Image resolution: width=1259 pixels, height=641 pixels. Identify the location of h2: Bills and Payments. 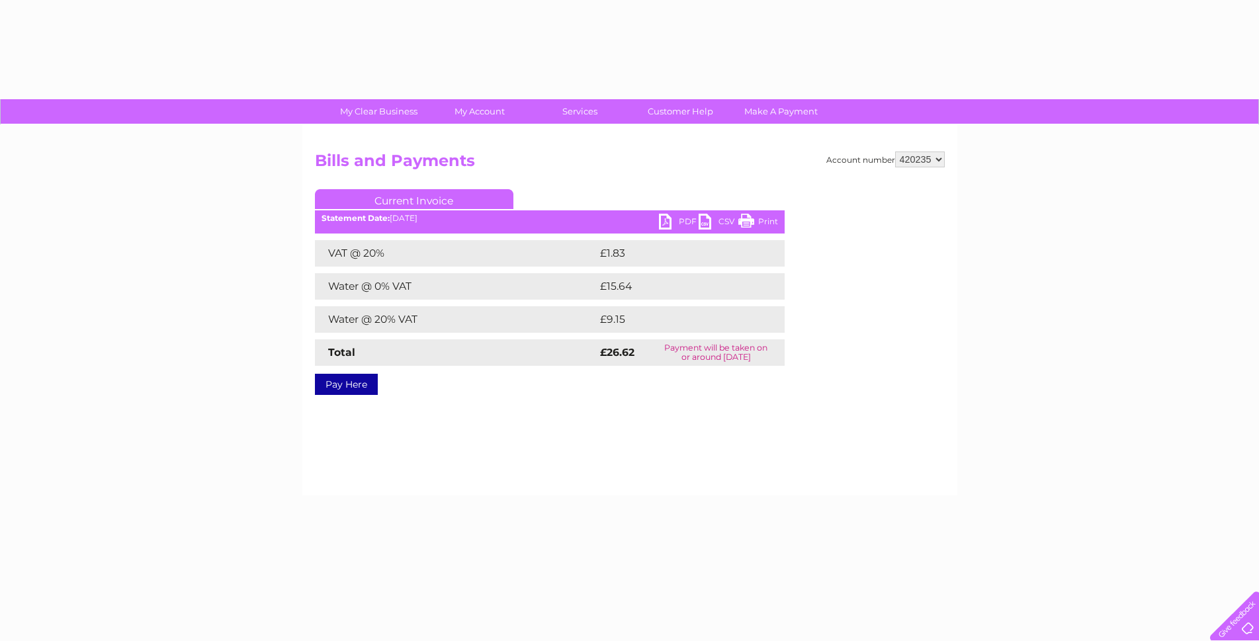
(630, 164).